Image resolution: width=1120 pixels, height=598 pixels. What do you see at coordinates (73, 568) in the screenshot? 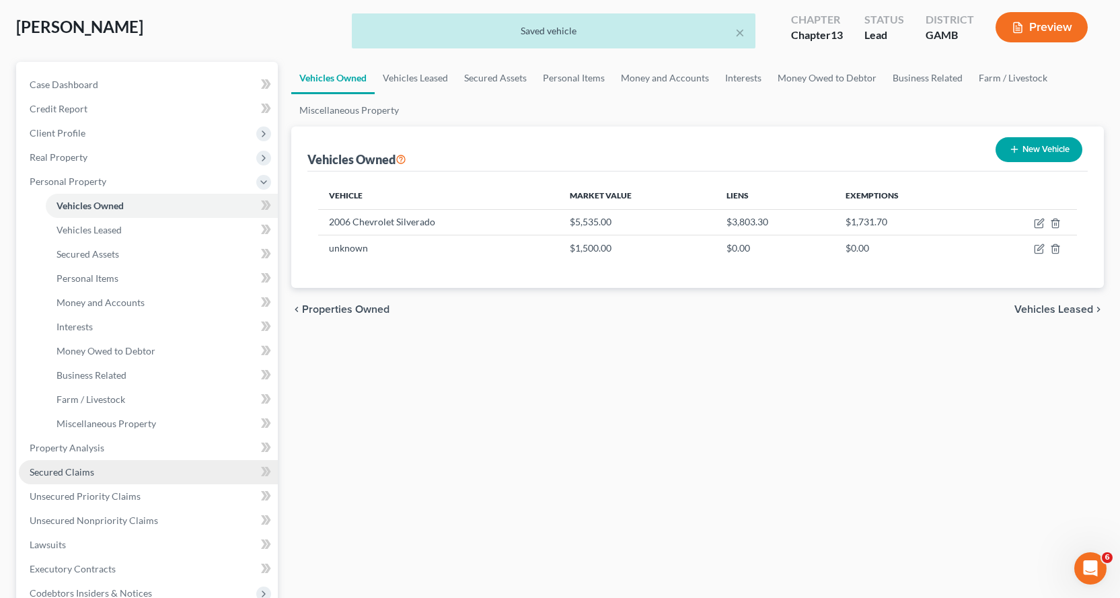
I see `span: Executory Contracts` at bounding box center [73, 568].